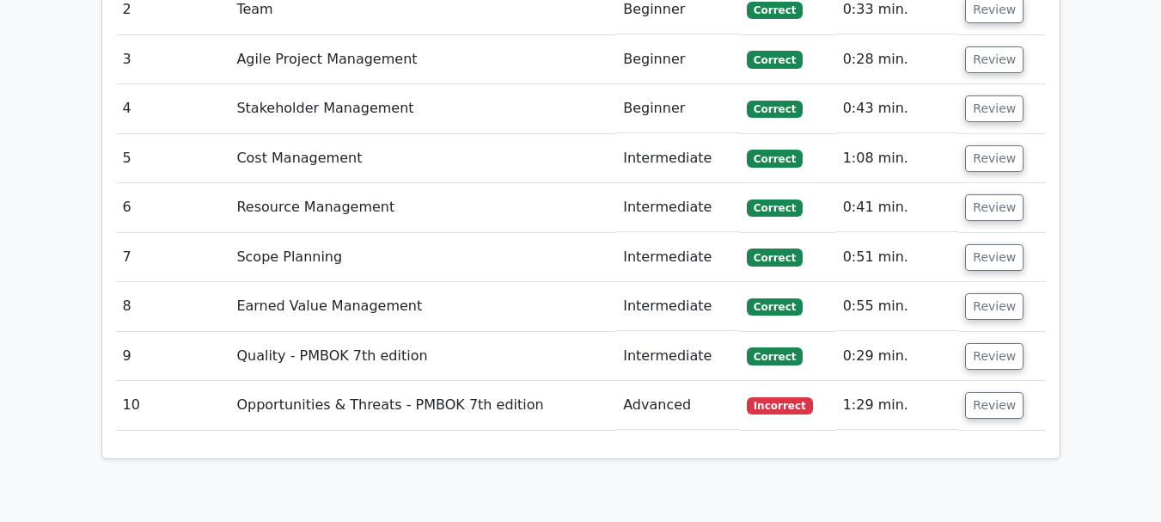 The width and height of the screenshot is (1161, 522). Describe the element at coordinates (173, 306) in the screenshot. I see `td: 8` at that location.